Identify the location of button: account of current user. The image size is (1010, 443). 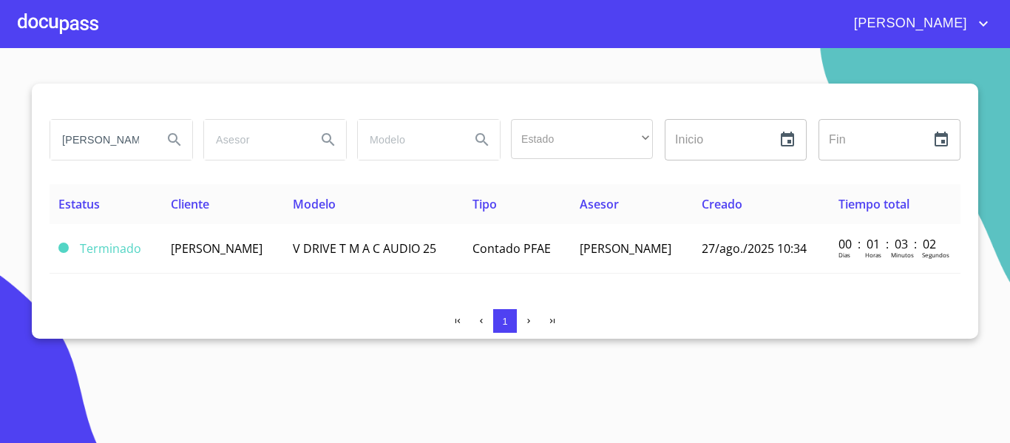
(917, 24).